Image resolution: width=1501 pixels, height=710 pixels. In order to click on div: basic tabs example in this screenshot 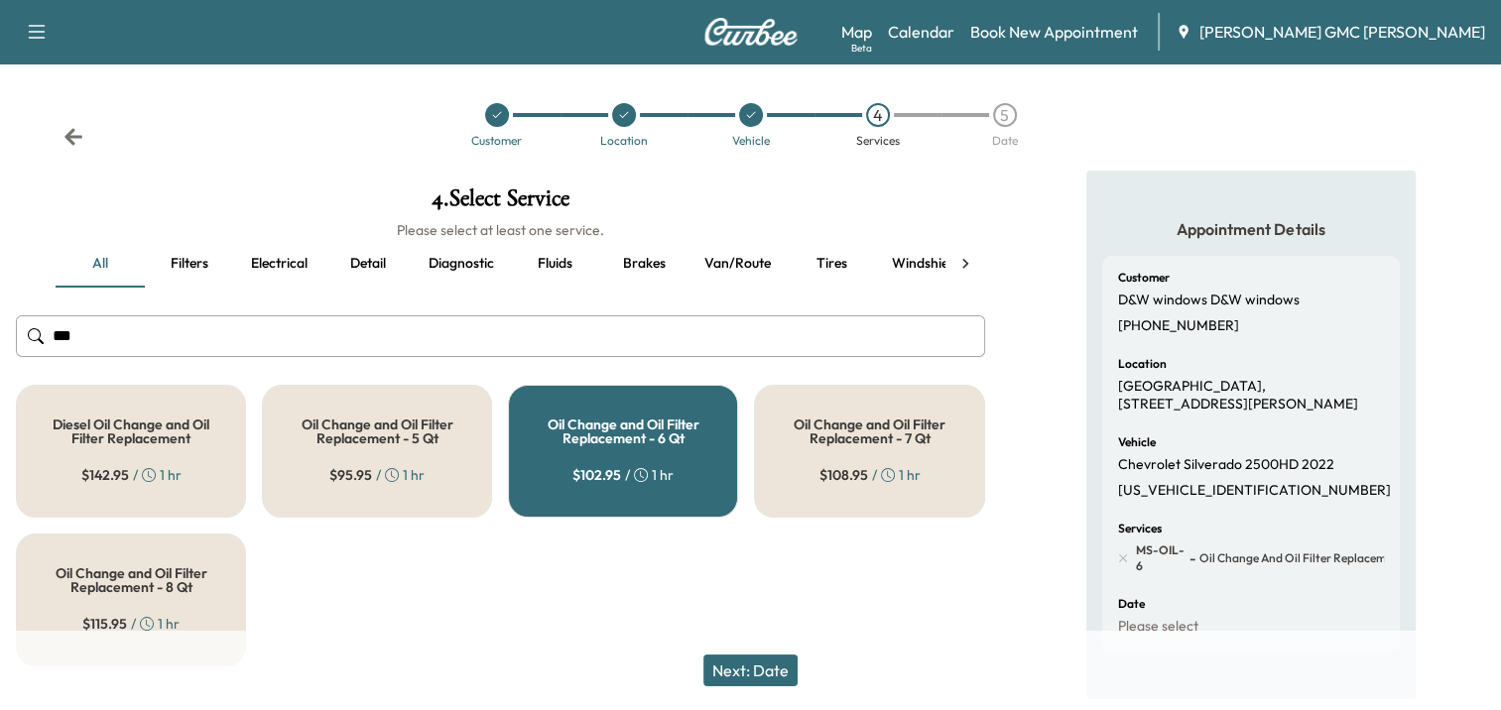, I will do `click(500, 264)`.